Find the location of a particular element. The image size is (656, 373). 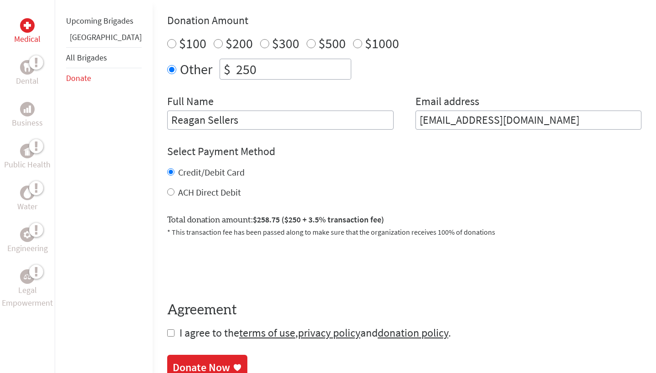

label: ACH Direct Debit is located at coordinates (209, 192).